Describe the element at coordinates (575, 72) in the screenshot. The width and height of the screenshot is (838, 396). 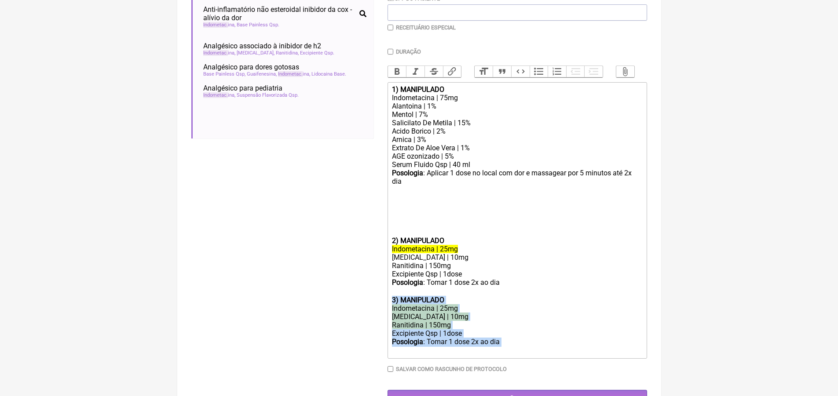
I see `button: Decrease Level` at that location.